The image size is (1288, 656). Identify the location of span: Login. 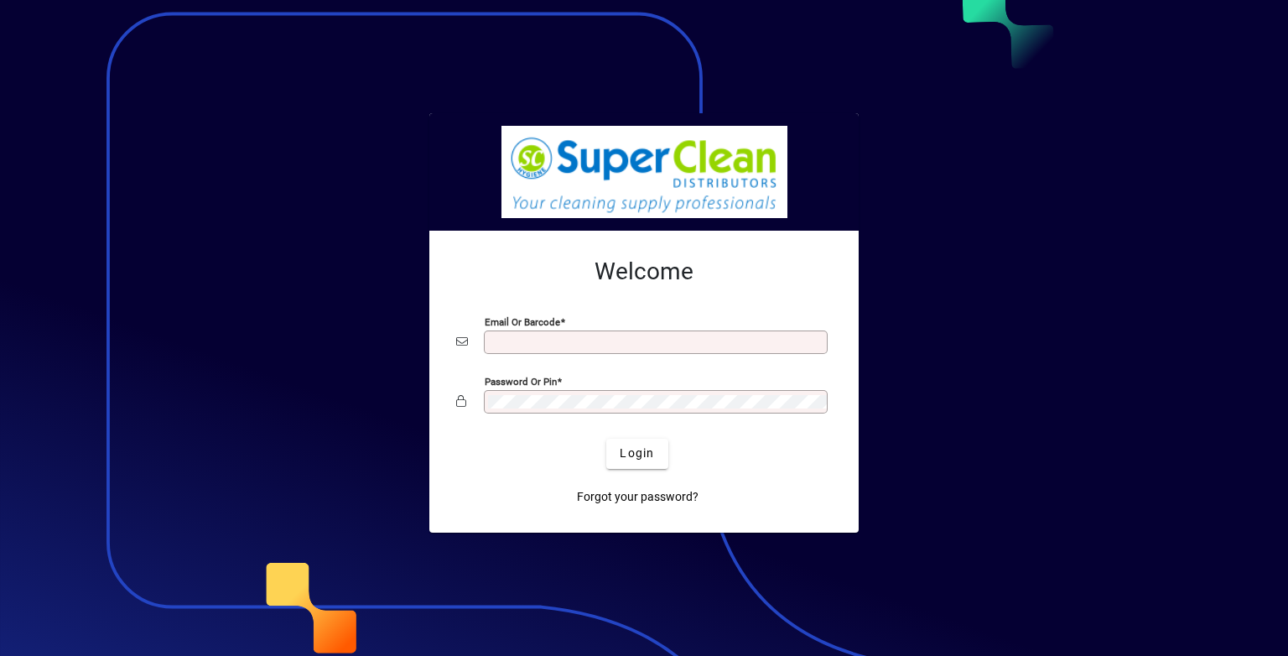
(637, 453).